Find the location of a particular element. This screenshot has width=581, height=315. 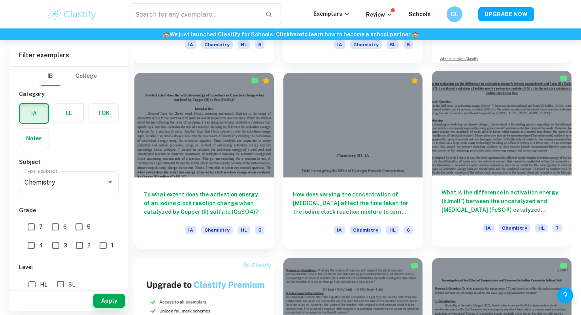

button: Help and Feedback is located at coordinates (565, 295).